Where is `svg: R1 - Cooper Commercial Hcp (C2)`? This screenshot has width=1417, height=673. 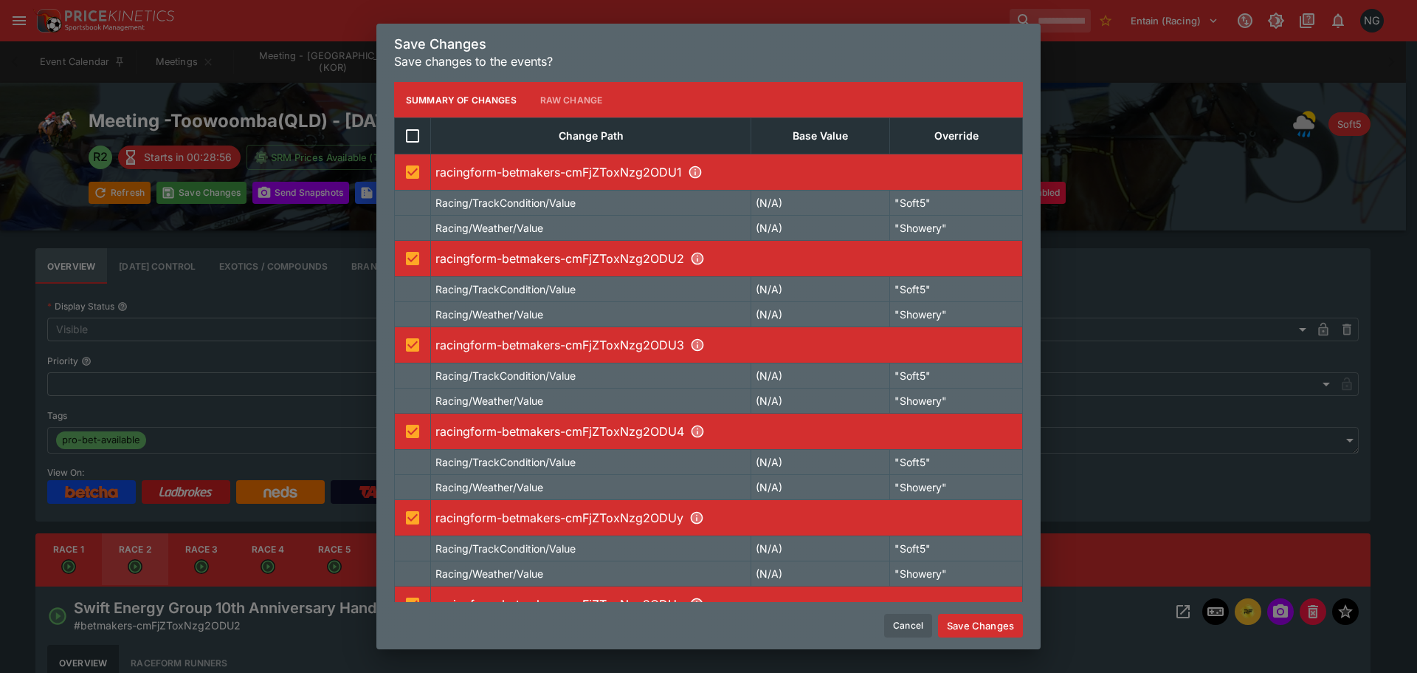
svg: R1 - Cooper Commercial Hcp (C2) is located at coordinates (695, 172).